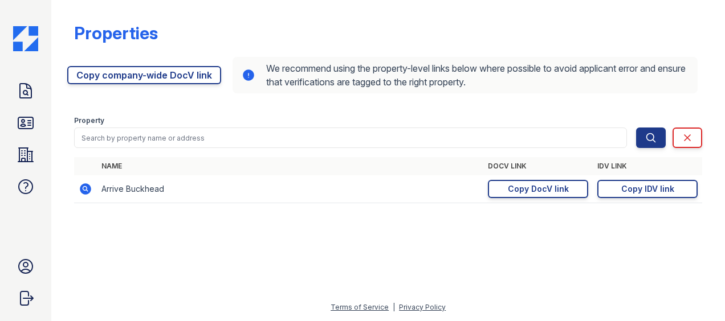 The image size is (725, 321). I want to click on div: Copy DocV link, so click(538, 189).